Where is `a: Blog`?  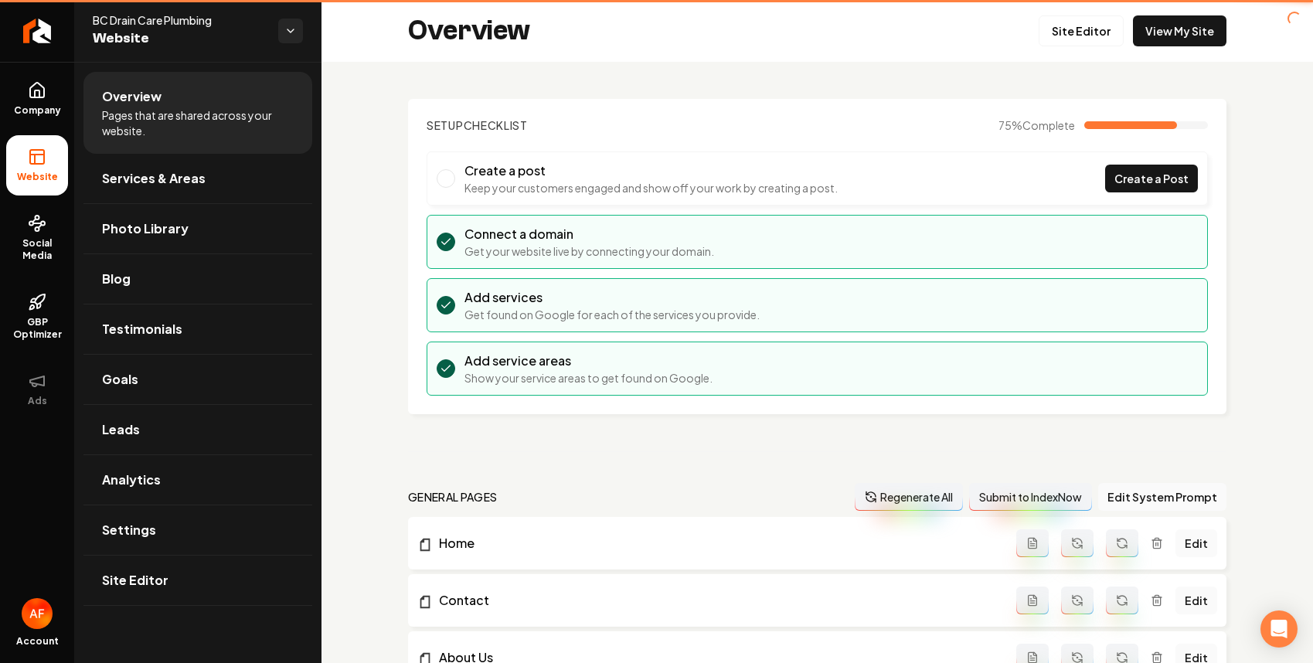 a: Blog is located at coordinates (198, 279).